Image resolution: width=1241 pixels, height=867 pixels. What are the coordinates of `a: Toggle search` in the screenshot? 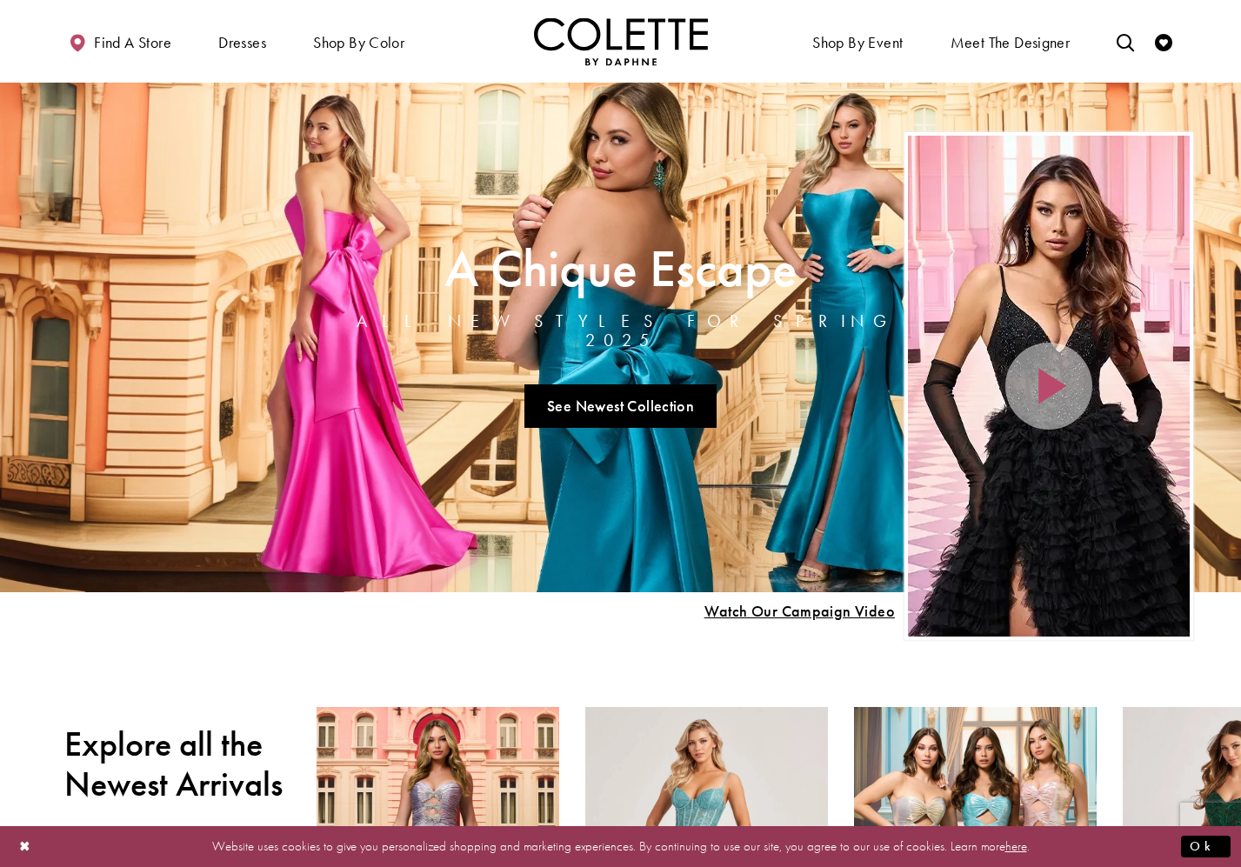 It's located at (1125, 41).